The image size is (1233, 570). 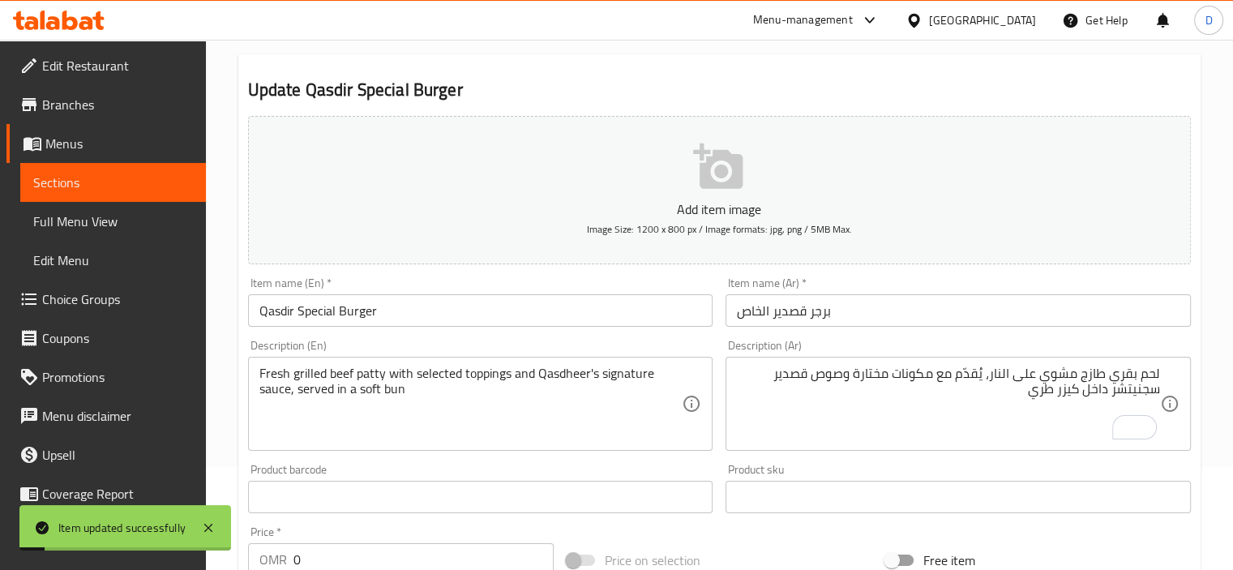 What do you see at coordinates (948, 404) in the screenshot?
I see `textarea: To enrich screen reader interactions, please activate Accessibility in Grammarly extension settings` at bounding box center [948, 404].